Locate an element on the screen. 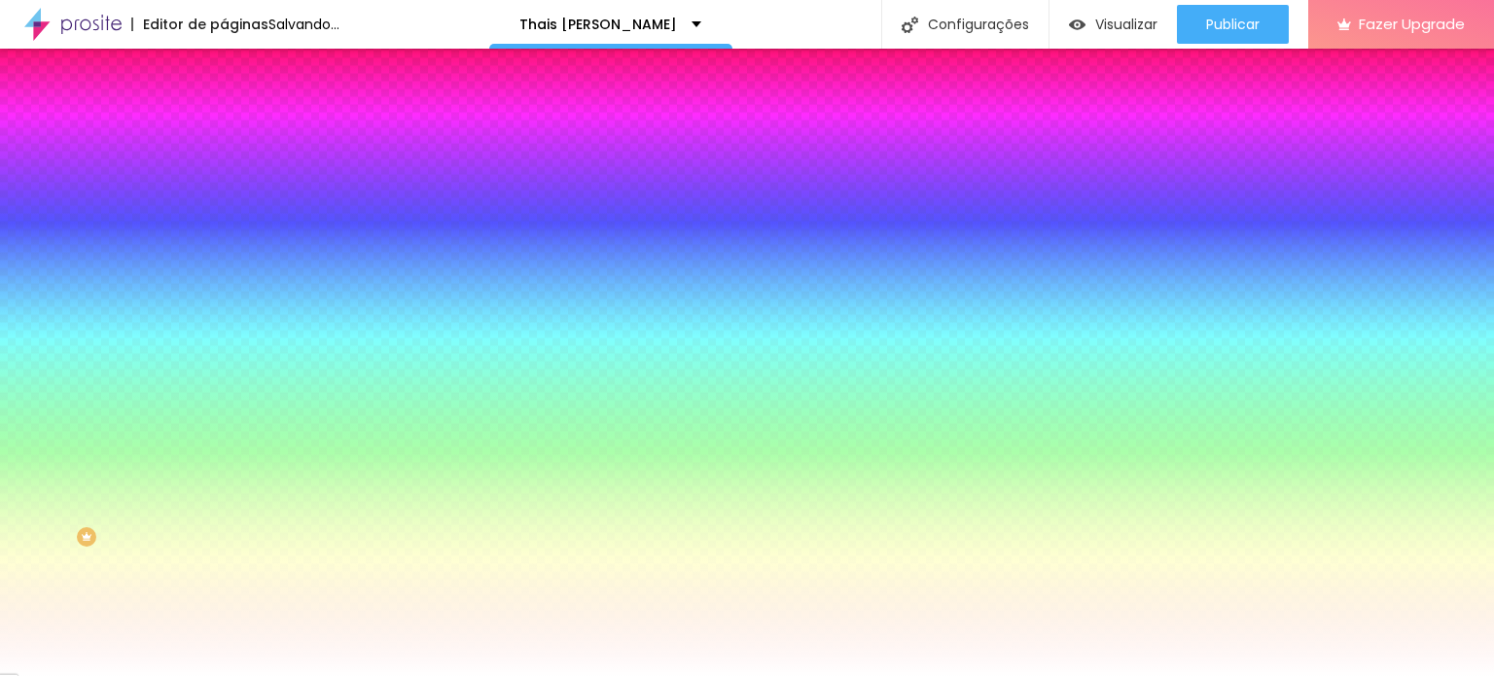 This screenshot has height=676, width=1494. div: Salvando... is located at coordinates (304, 24).